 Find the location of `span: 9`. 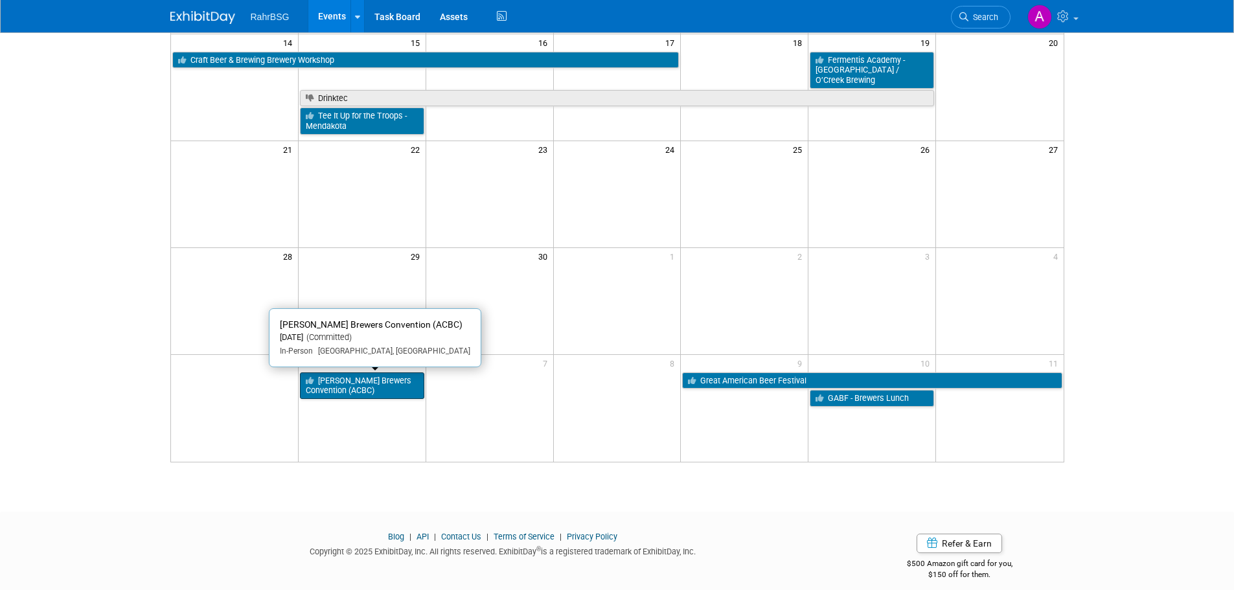

span: 9 is located at coordinates (802, 363).